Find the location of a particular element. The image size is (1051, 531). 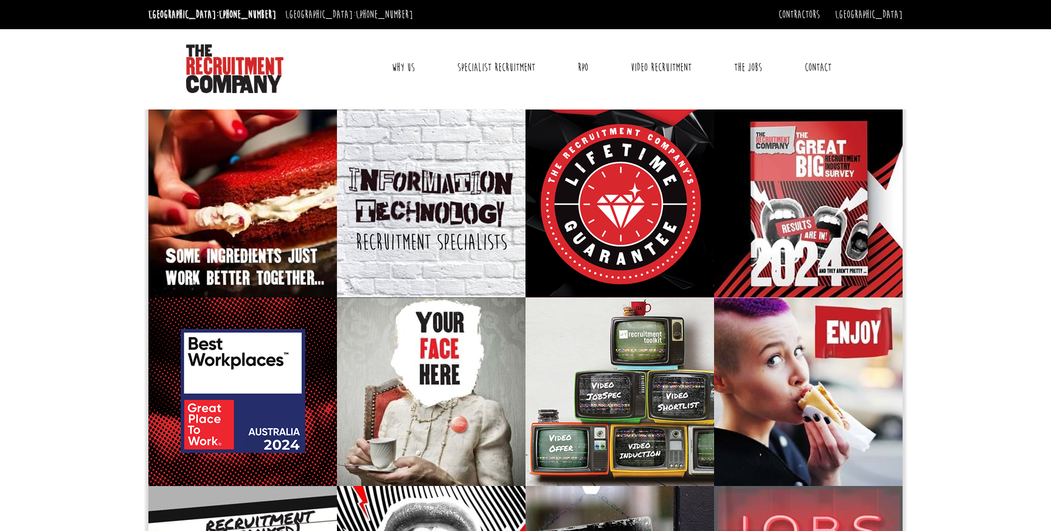

a: Specialist Recruitment is located at coordinates (497, 68).